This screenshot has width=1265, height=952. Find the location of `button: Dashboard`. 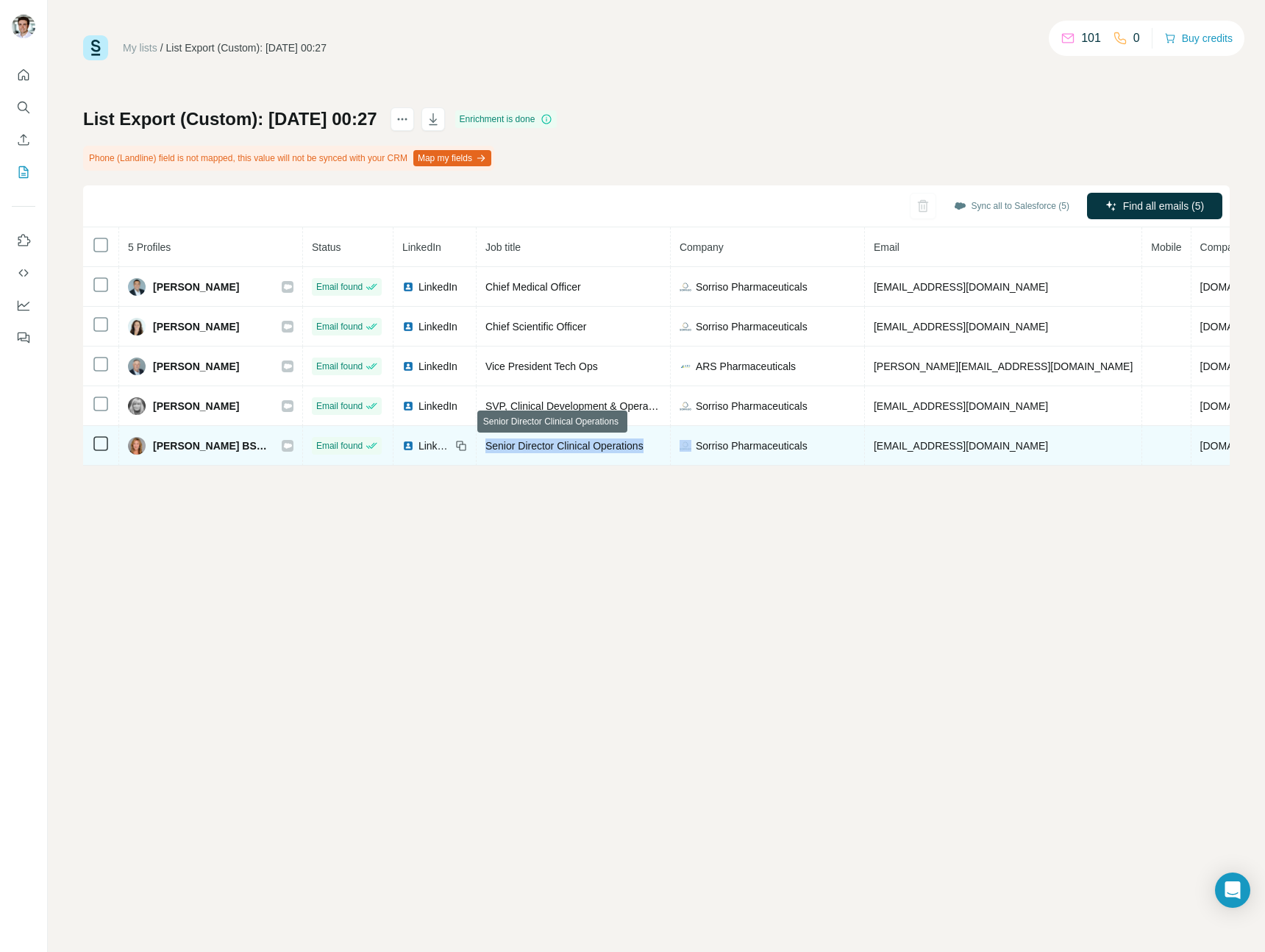

button: Dashboard is located at coordinates (23, 305).